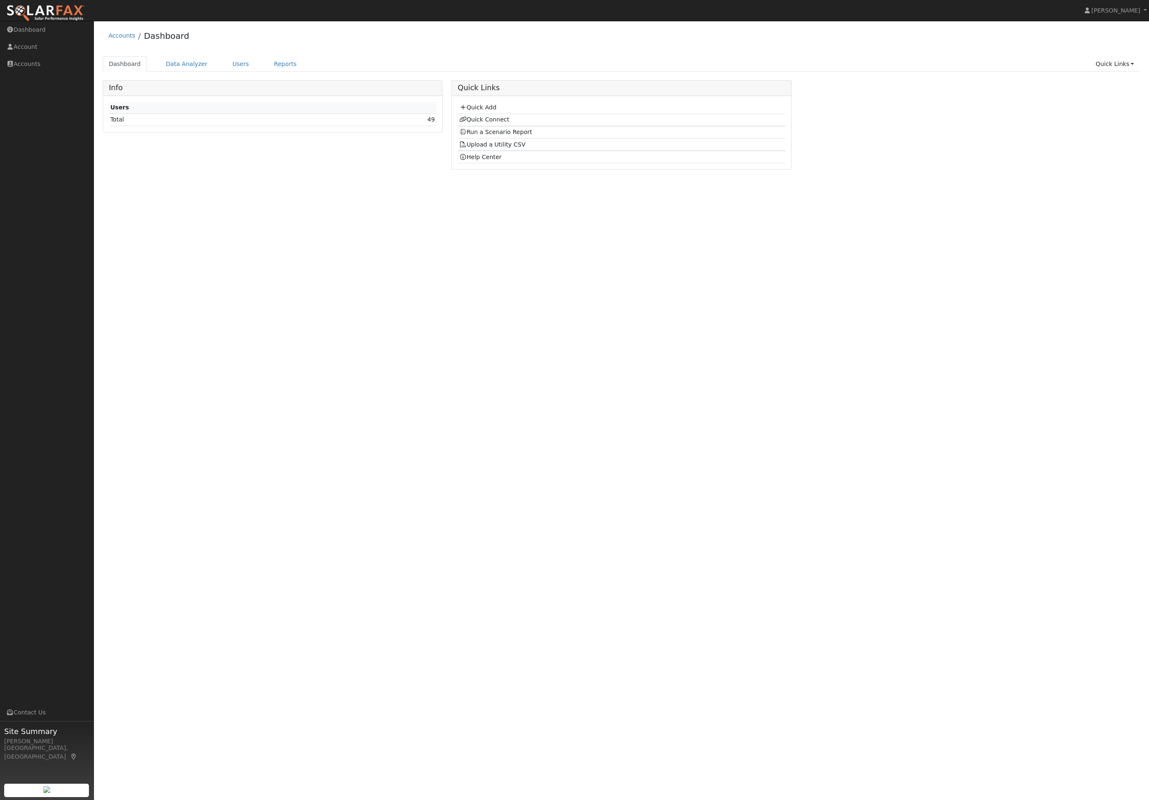  I want to click on a: Reports, so click(285, 64).